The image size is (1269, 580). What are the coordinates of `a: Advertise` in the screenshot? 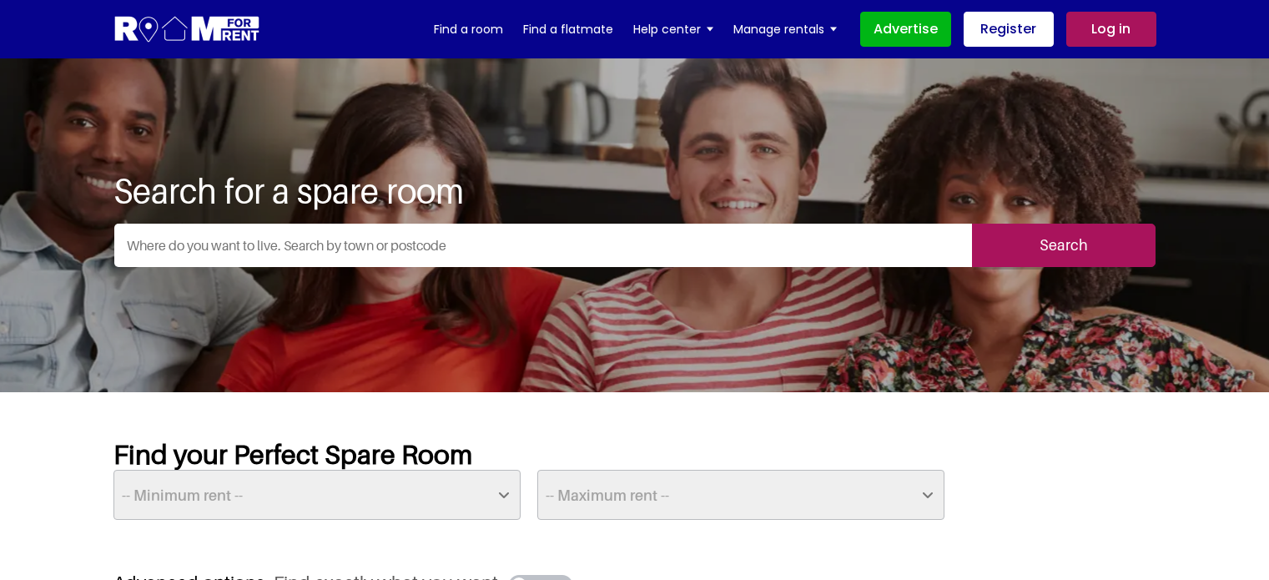 It's located at (905, 29).